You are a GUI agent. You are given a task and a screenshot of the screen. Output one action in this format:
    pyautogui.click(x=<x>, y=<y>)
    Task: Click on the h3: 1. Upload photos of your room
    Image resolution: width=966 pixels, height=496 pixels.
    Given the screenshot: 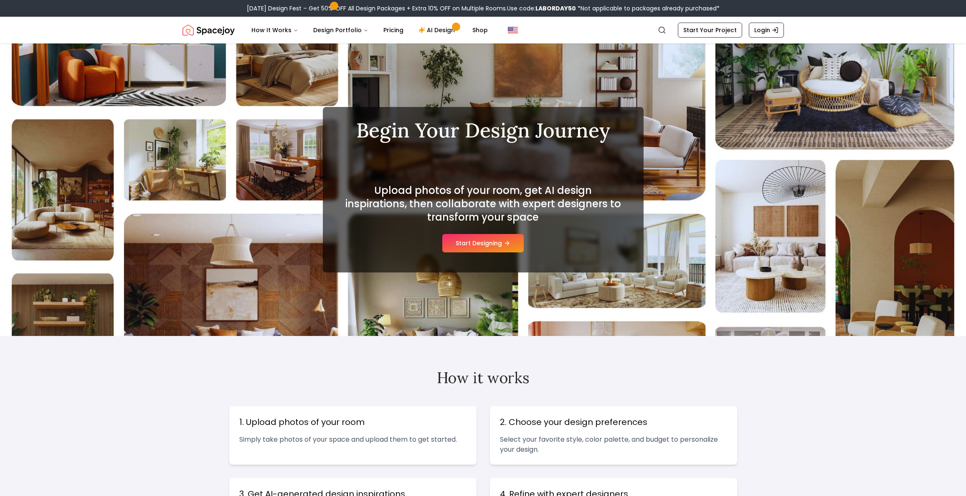 What is the action you would take?
    pyautogui.click(x=353, y=422)
    